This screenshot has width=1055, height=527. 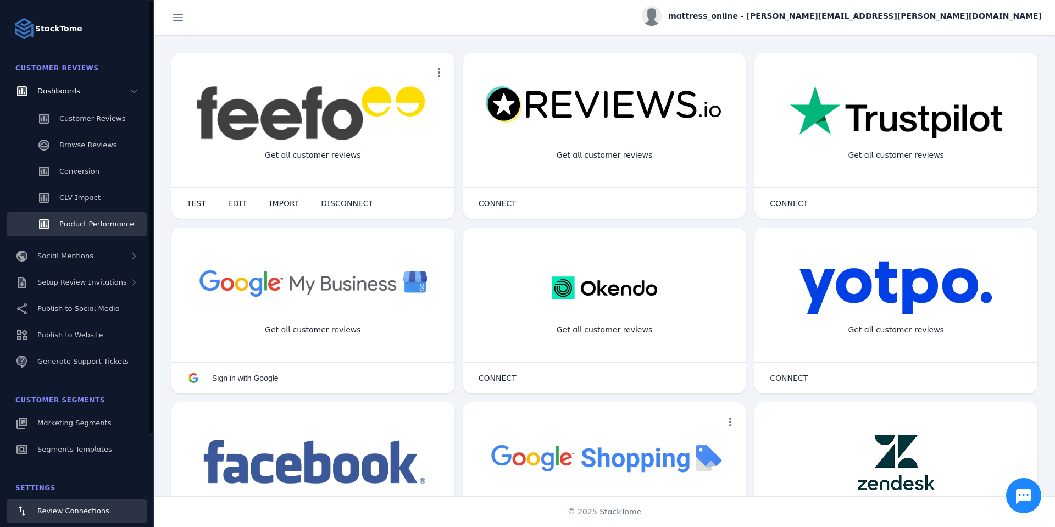 What do you see at coordinates (75, 449) in the screenshot?
I see `span: Segments Templates` at bounding box center [75, 449].